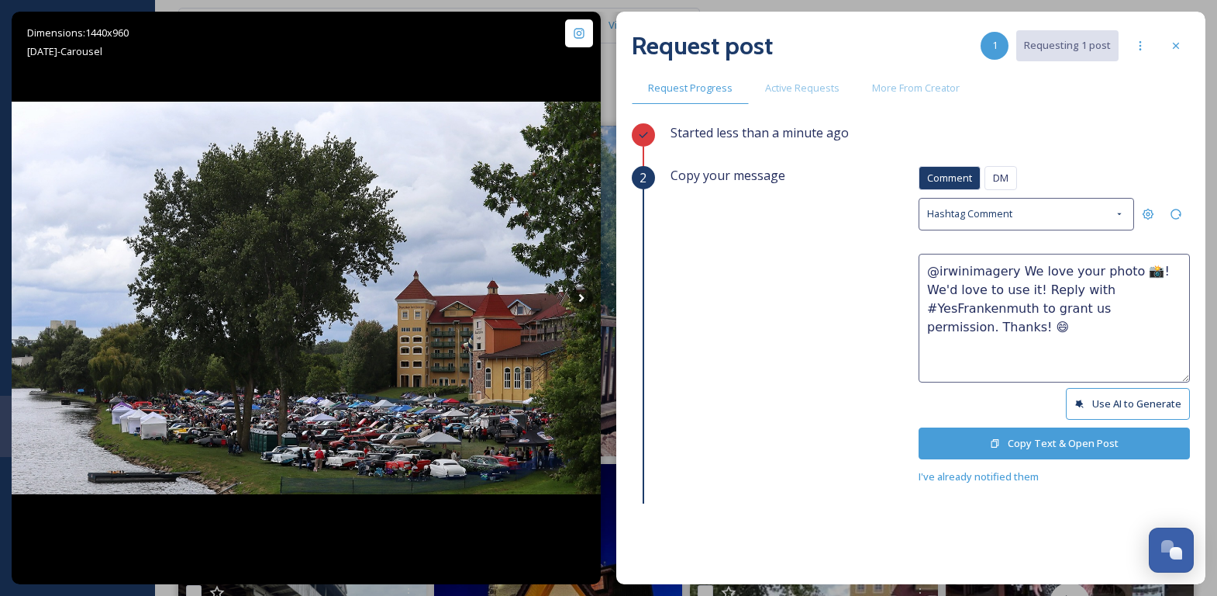 This screenshot has width=1217, height=596. What do you see at coordinates (995, 45) in the screenshot?
I see `span: 1` at bounding box center [995, 45].